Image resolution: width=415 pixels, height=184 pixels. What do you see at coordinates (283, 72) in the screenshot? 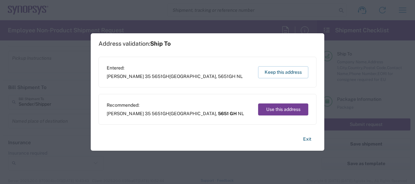
I see `button: Keep this address` at bounding box center [283, 72].